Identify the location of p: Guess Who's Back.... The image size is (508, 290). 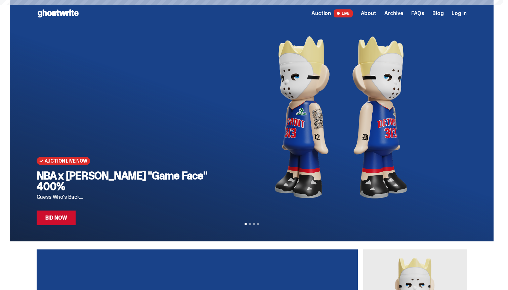
(126, 197).